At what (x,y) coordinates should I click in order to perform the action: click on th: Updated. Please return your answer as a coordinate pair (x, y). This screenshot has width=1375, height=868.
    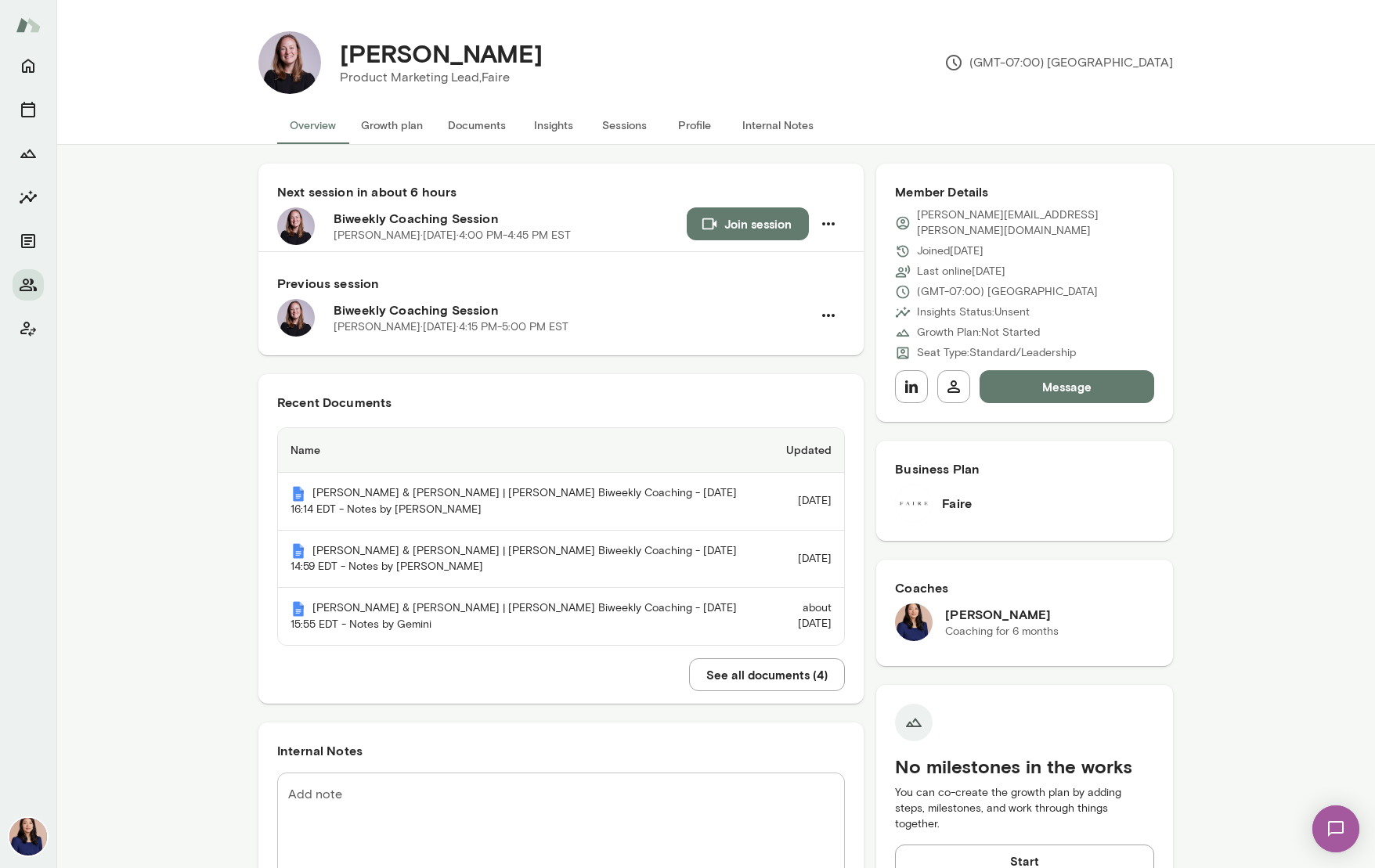
    Looking at the image, I should click on (802, 450).